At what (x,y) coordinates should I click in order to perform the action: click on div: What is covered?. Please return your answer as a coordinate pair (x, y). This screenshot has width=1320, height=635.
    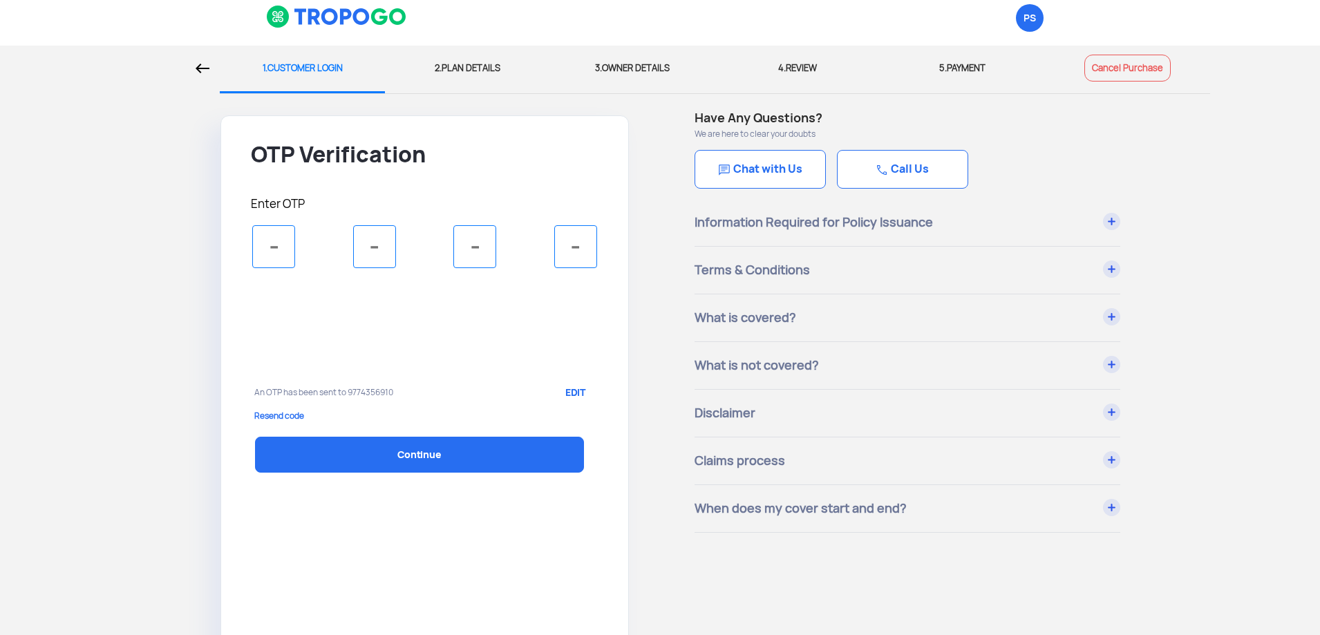
    Looking at the image, I should click on (907, 318).